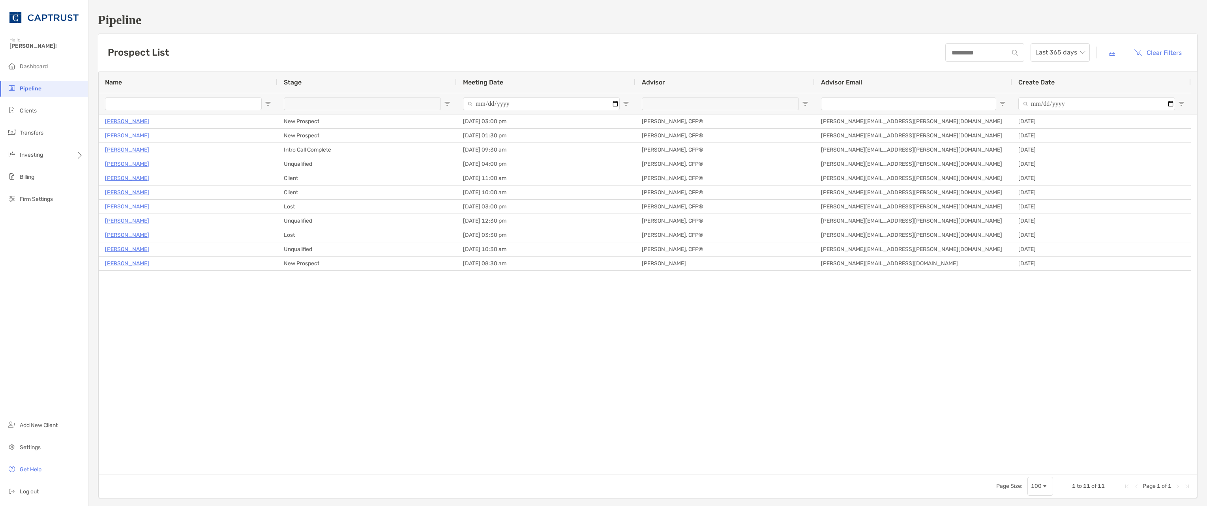  I want to click on span: Create Date, so click(1037, 82).